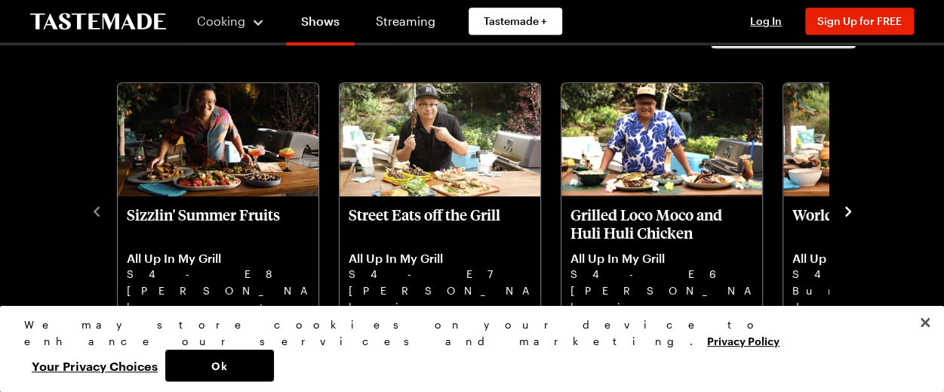 The height and width of the screenshot is (392, 944). What do you see at coordinates (662, 140) in the screenshot?
I see `img: Grilled Loco Moco and Huli Huli Chicken` at bounding box center [662, 140].